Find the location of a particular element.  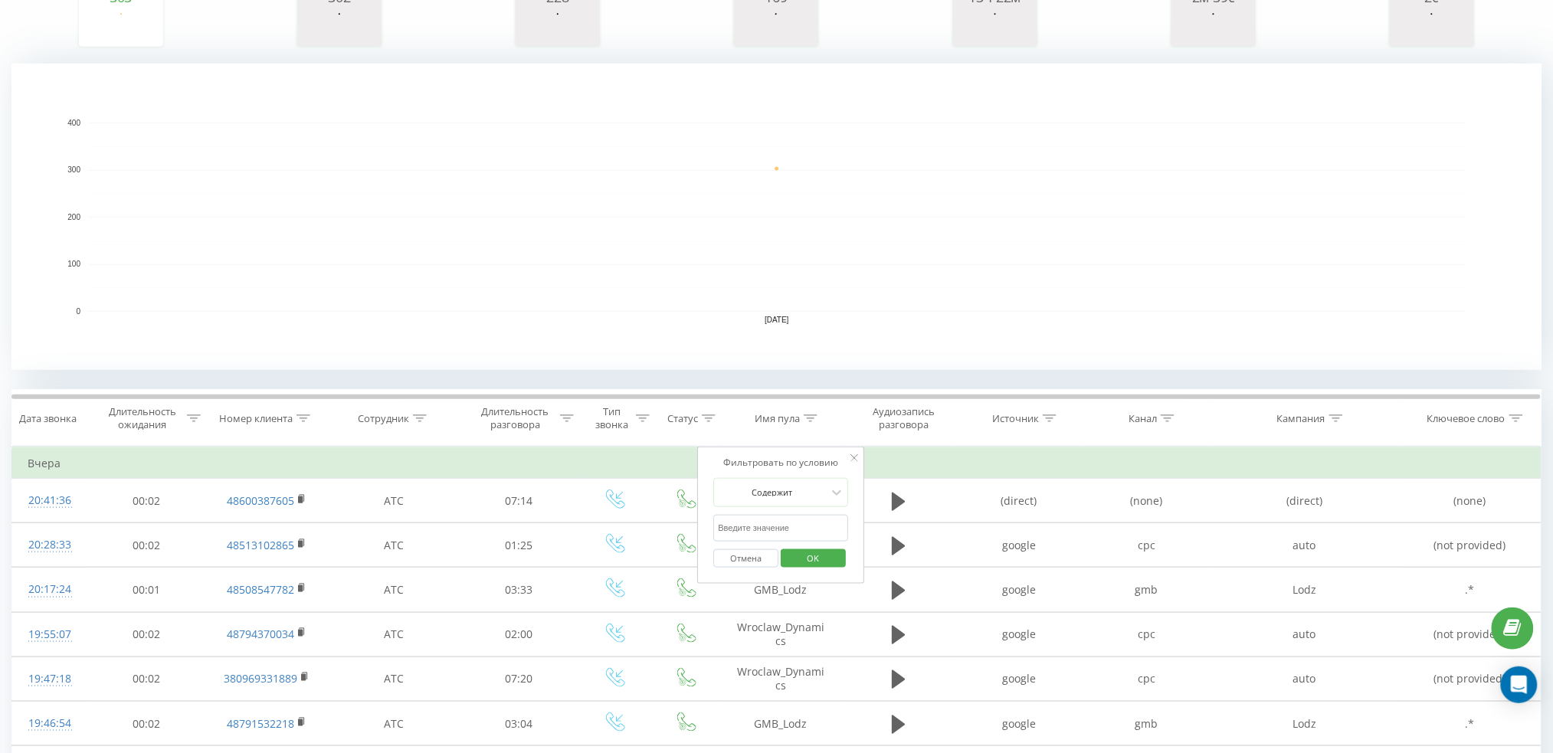

td: 07:14 is located at coordinates (519, 501).